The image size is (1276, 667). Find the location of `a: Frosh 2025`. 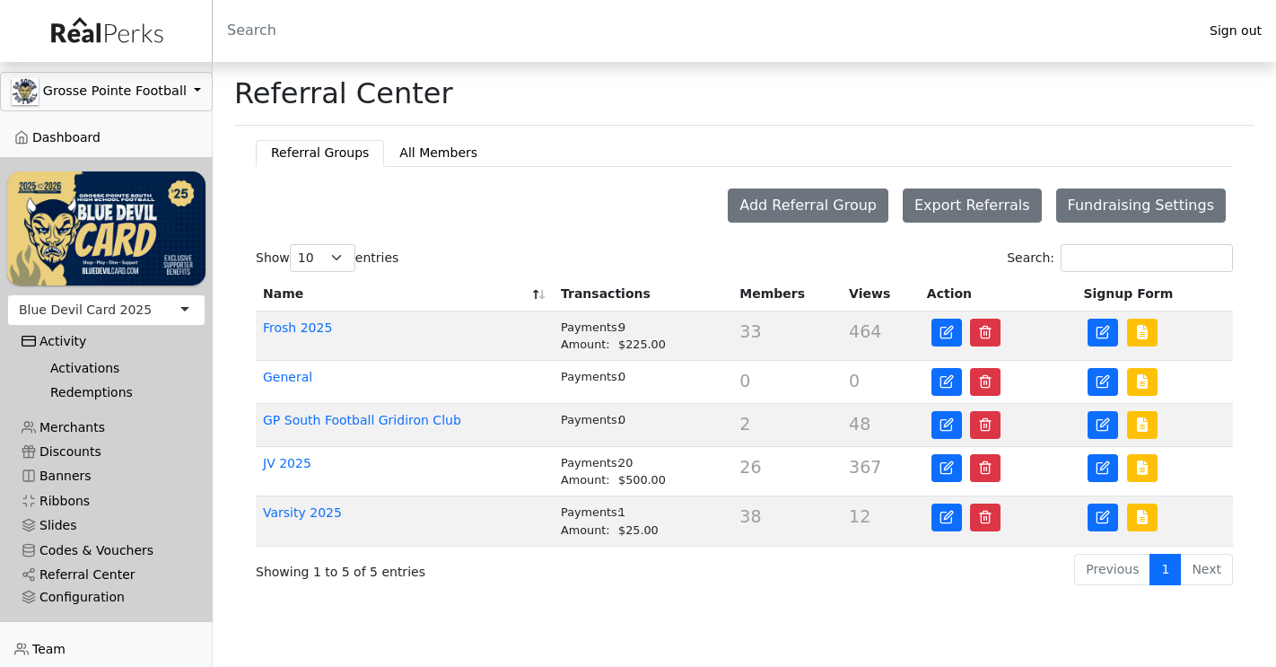

a: Frosh 2025 is located at coordinates (297, 327).